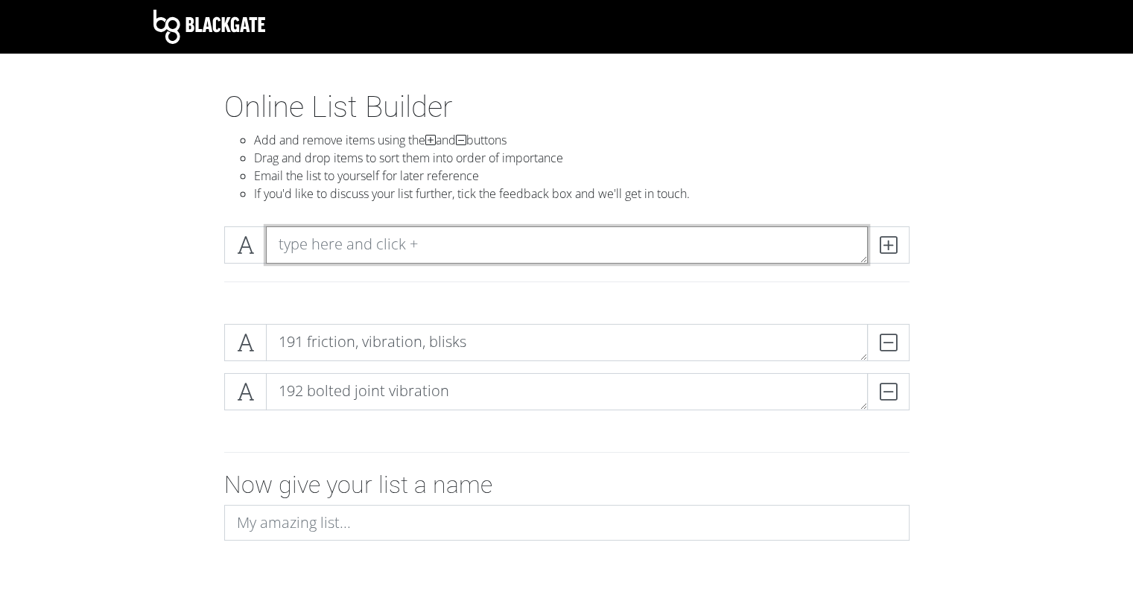 This screenshot has height=589, width=1133. Describe the element at coordinates (567, 107) in the screenshot. I see `h1: Online List Builder` at that location.